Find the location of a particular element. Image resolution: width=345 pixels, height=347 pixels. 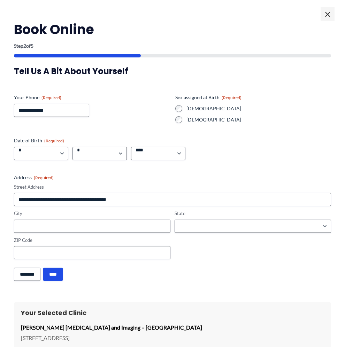

label: State is located at coordinates (252, 213).